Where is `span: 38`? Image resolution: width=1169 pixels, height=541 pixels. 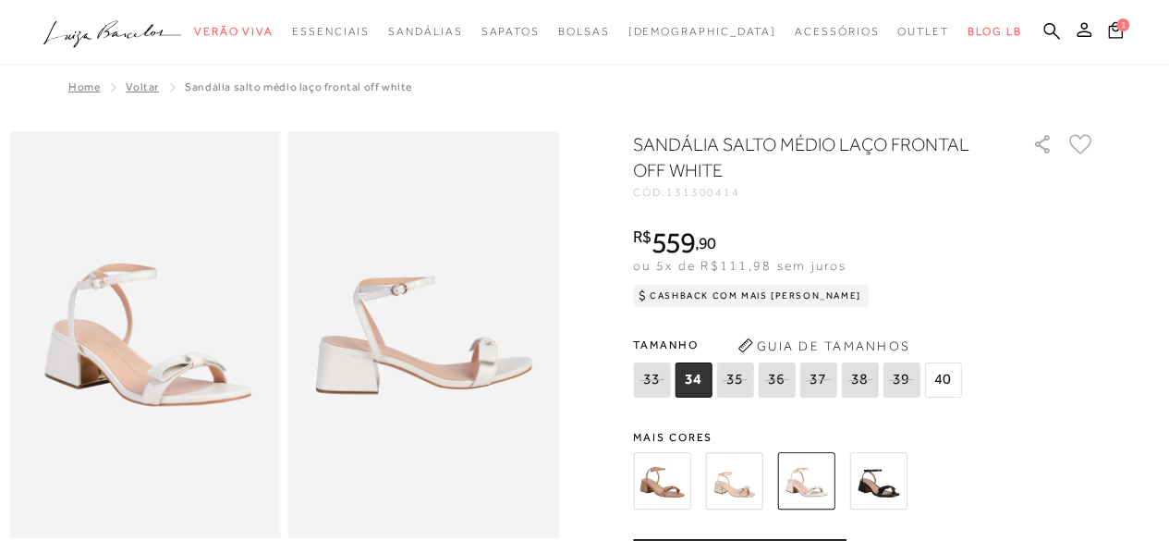 span: 38 is located at coordinates (859, 380).